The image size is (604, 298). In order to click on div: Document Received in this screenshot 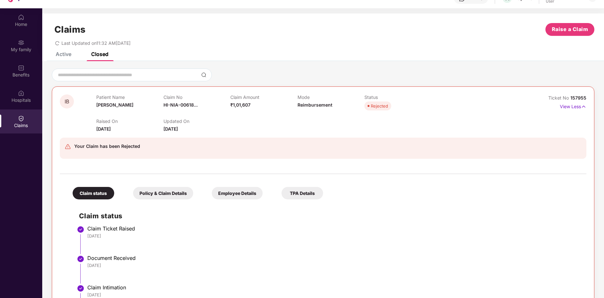, I will do `click(334, 258)`.